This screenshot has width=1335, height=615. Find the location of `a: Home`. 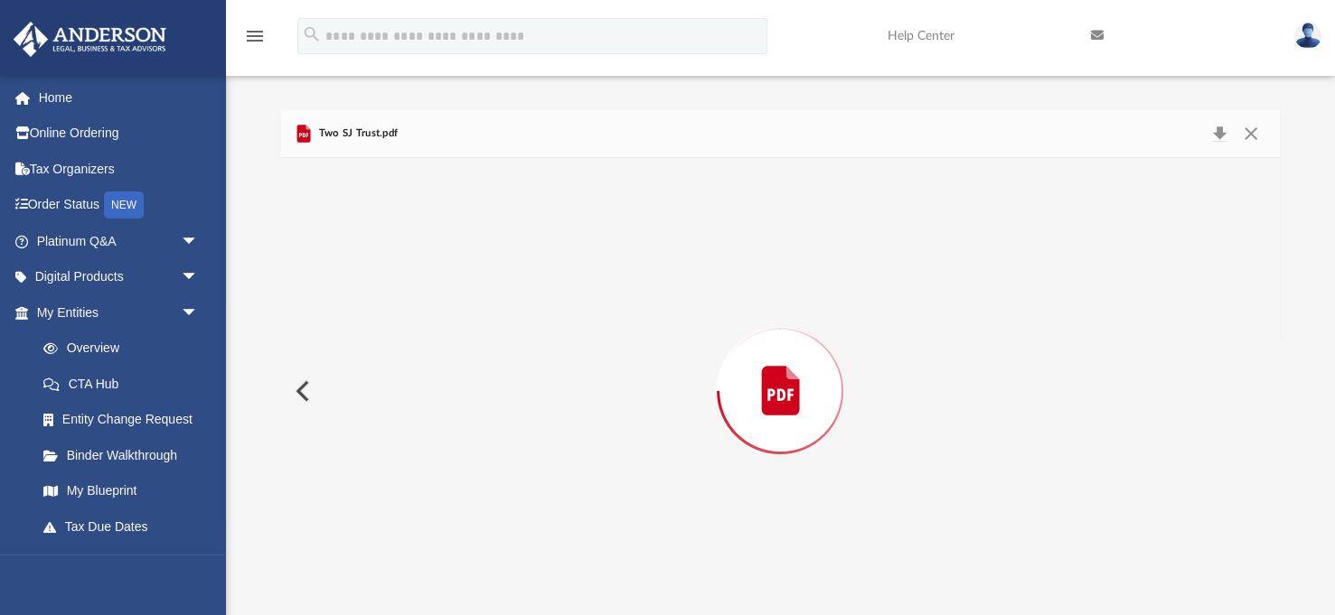

a: Home is located at coordinates (119, 98).